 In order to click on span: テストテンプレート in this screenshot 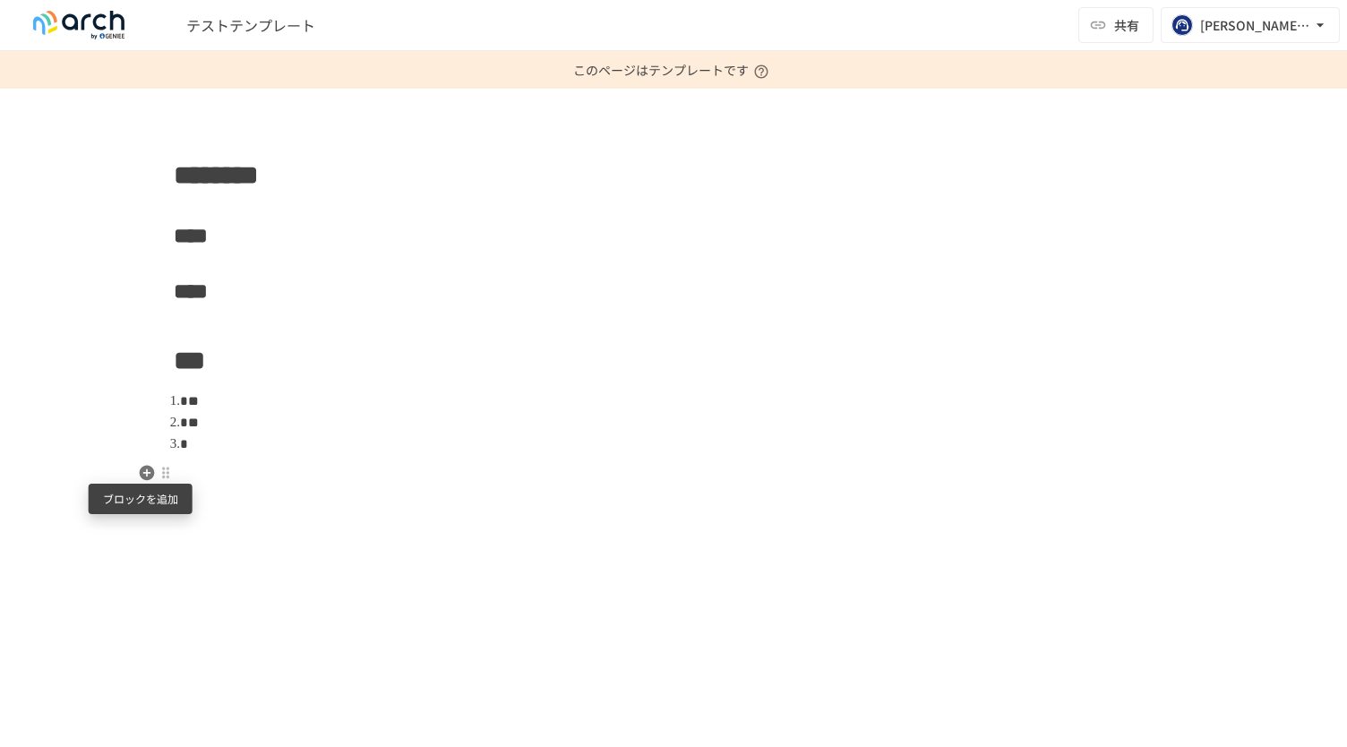, I will do `click(251, 25)`.